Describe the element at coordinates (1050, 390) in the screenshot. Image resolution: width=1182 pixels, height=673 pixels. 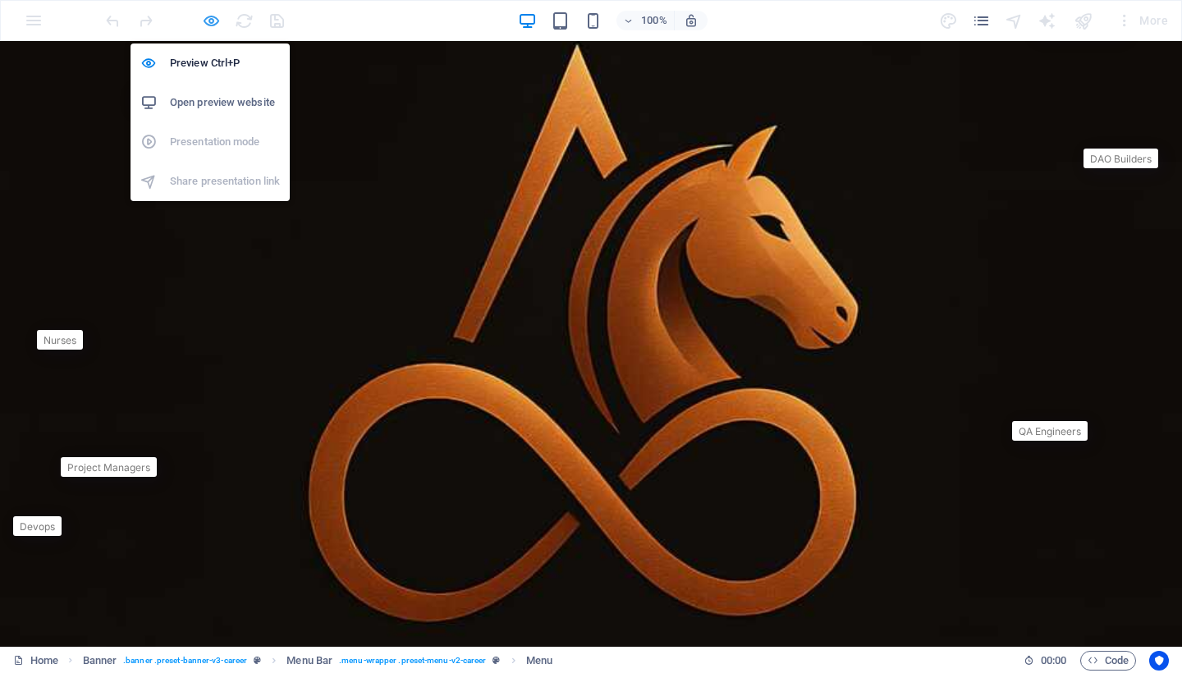
I see `span: QA Engineers` at that location.